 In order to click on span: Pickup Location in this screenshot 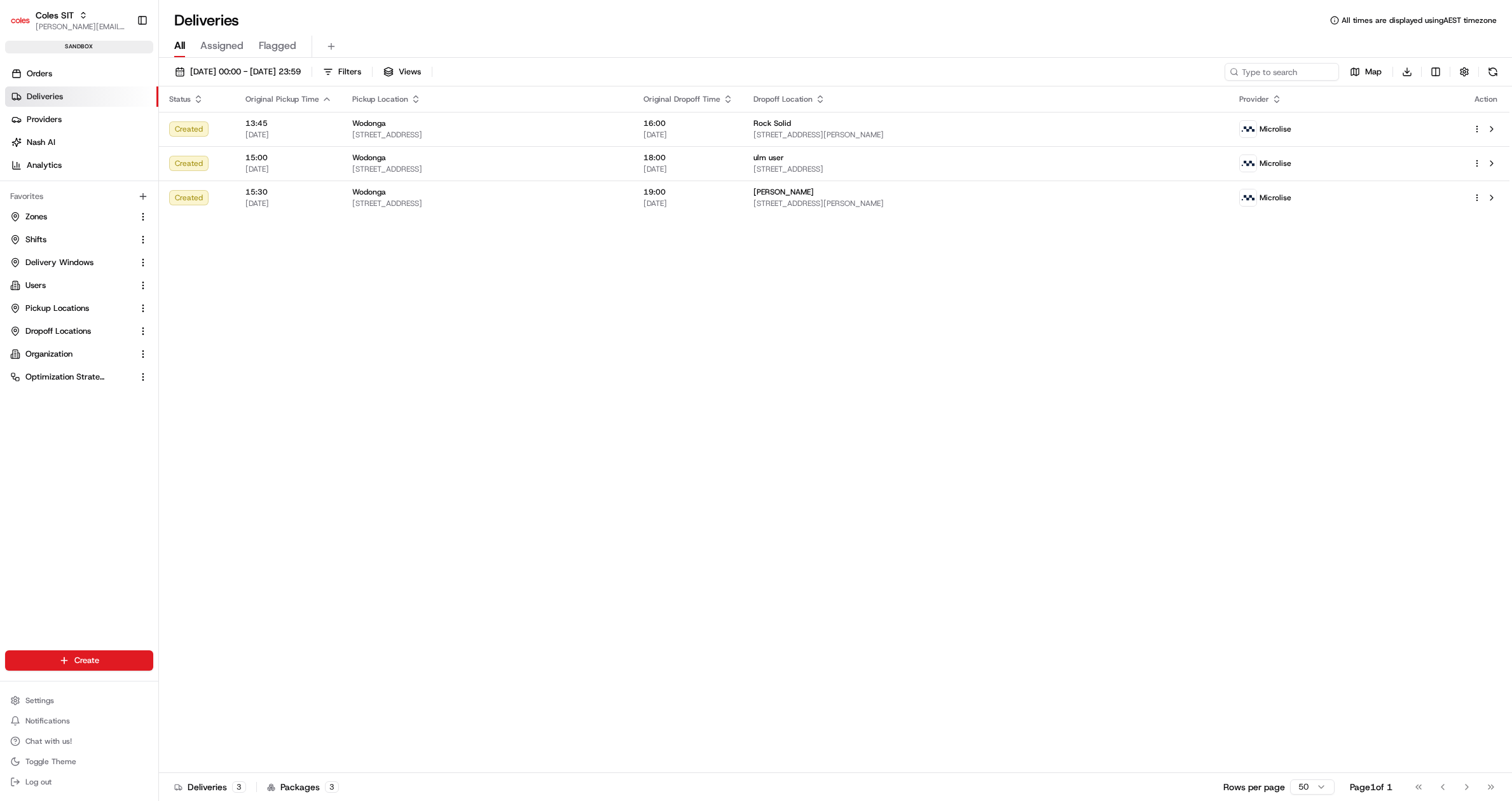, I will do `click(380, 100)`.